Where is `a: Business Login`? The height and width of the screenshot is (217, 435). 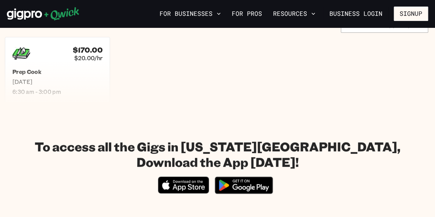 a: Business Login is located at coordinates (356, 14).